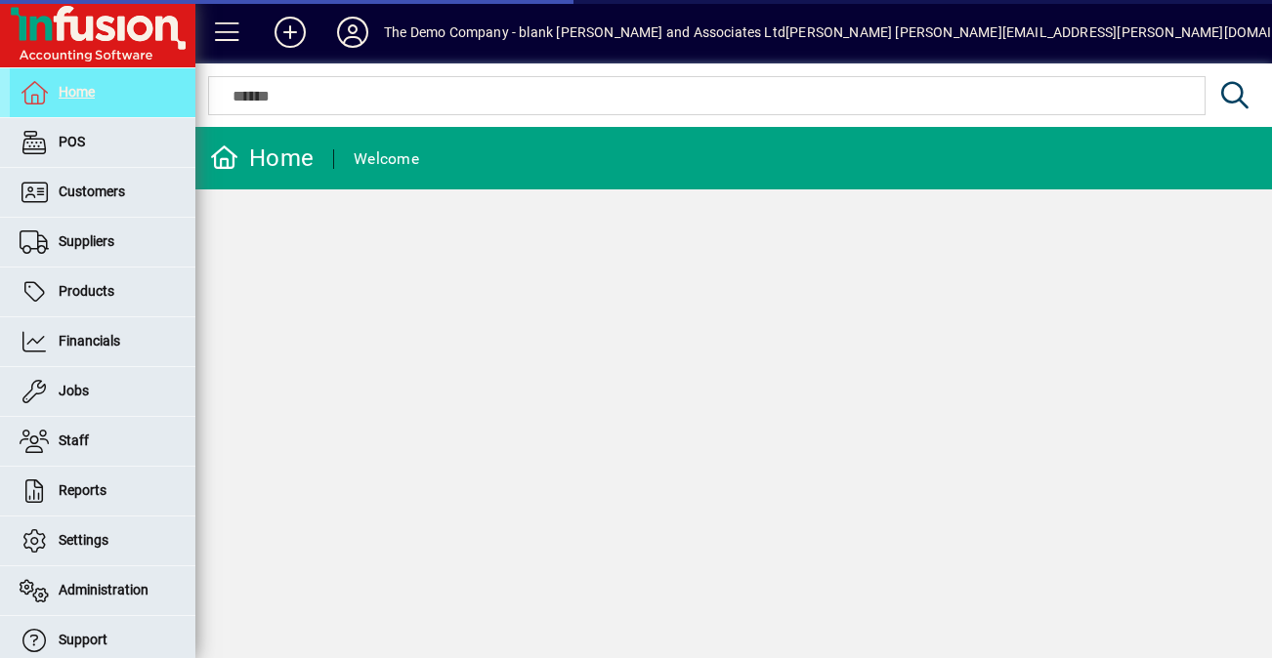  Describe the element at coordinates (76, 92) in the screenshot. I see `span: Home` at that location.